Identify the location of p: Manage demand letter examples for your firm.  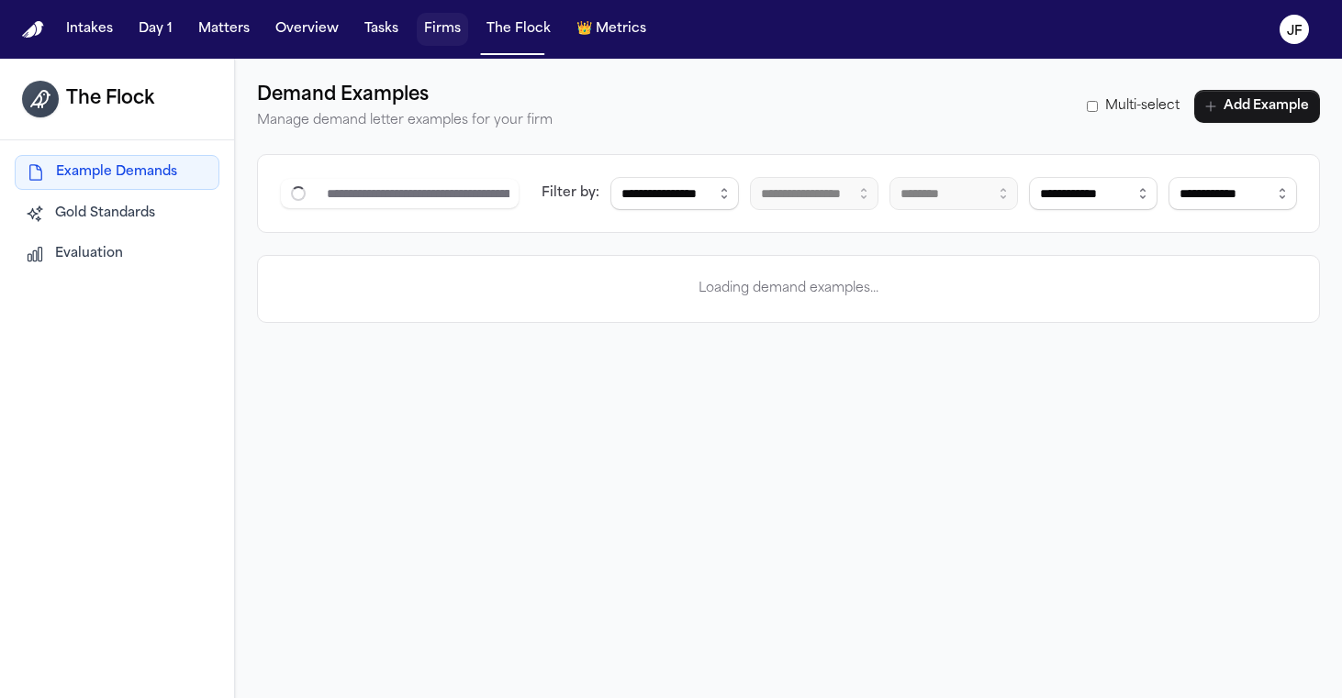
(405, 121).